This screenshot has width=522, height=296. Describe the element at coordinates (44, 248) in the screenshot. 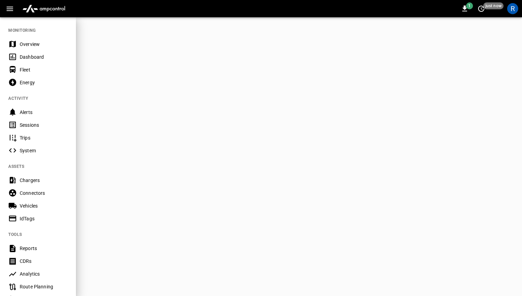

I see `div: Reports` at that location.